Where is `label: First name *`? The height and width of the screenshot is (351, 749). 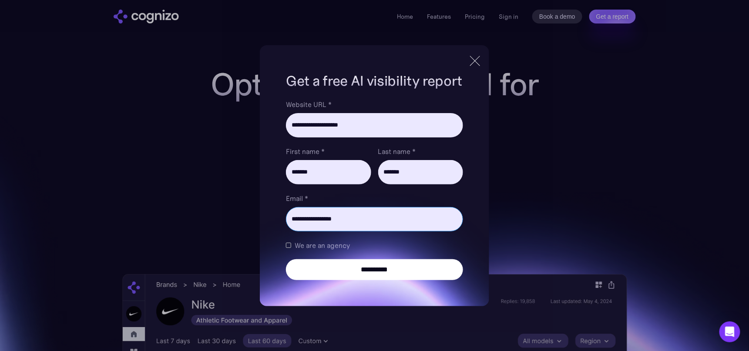 label: First name * is located at coordinates (328, 152).